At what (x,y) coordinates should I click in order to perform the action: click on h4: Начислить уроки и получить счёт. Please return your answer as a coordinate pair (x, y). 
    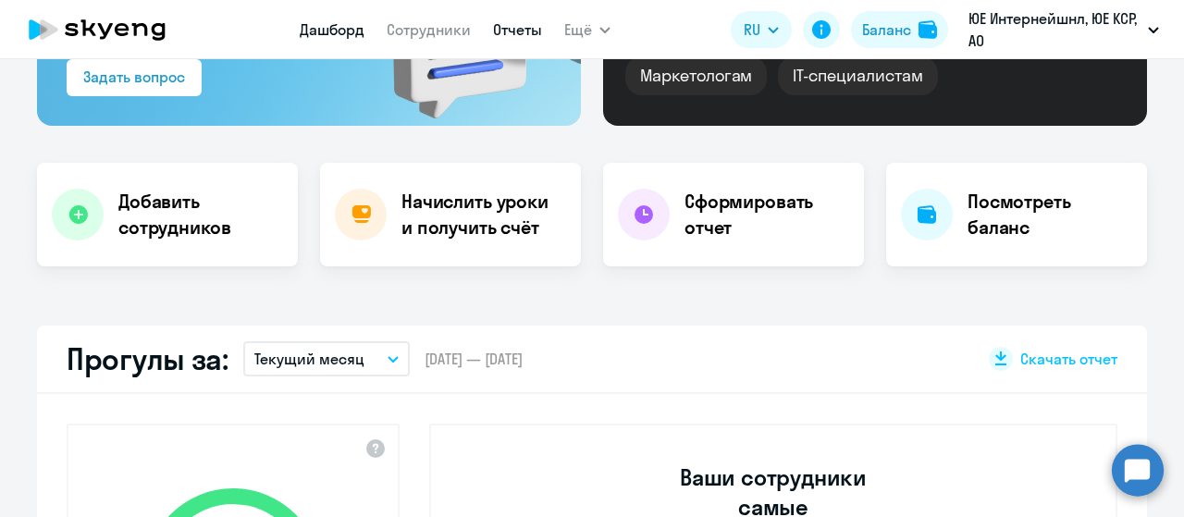
    Looking at the image, I should click on (482, 215).